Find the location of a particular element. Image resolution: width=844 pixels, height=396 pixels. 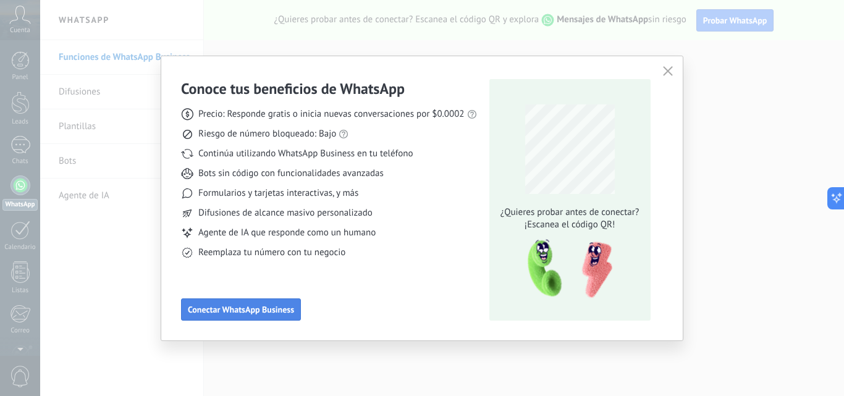

img: qr-pic-1x.png is located at coordinates (566, 269).